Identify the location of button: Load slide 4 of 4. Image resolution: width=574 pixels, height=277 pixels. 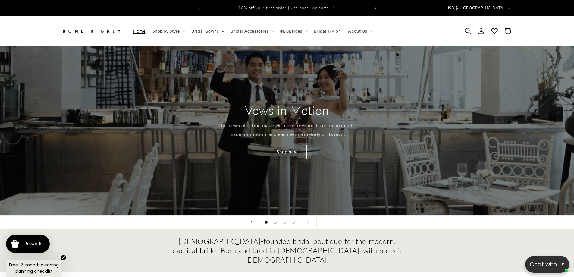
(293, 222).